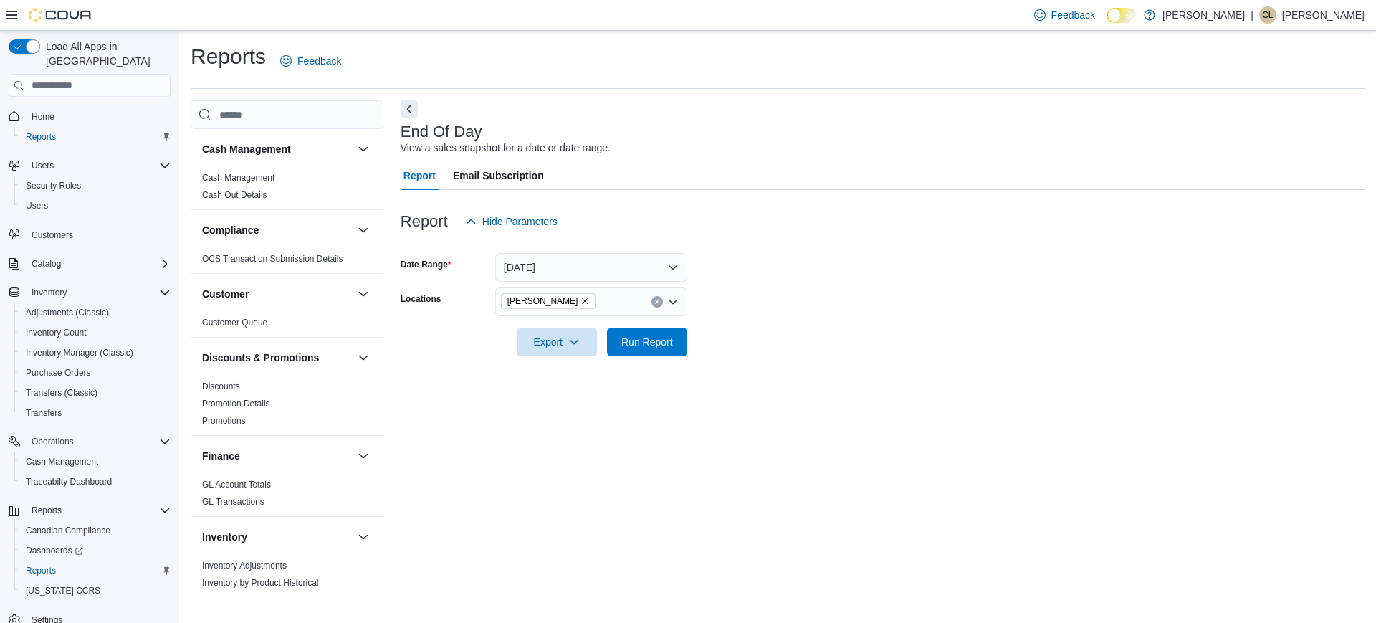  What do you see at coordinates (41, 137) in the screenshot?
I see `a: Reports` at bounding box center [41, 137].